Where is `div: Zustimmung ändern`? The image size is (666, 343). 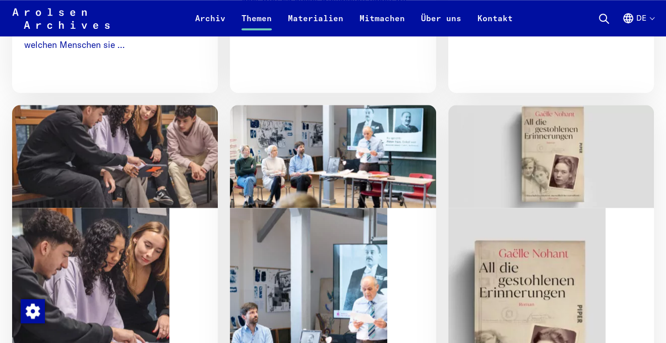
div: Zustimmung ändern is located at coordinates (32, 311).